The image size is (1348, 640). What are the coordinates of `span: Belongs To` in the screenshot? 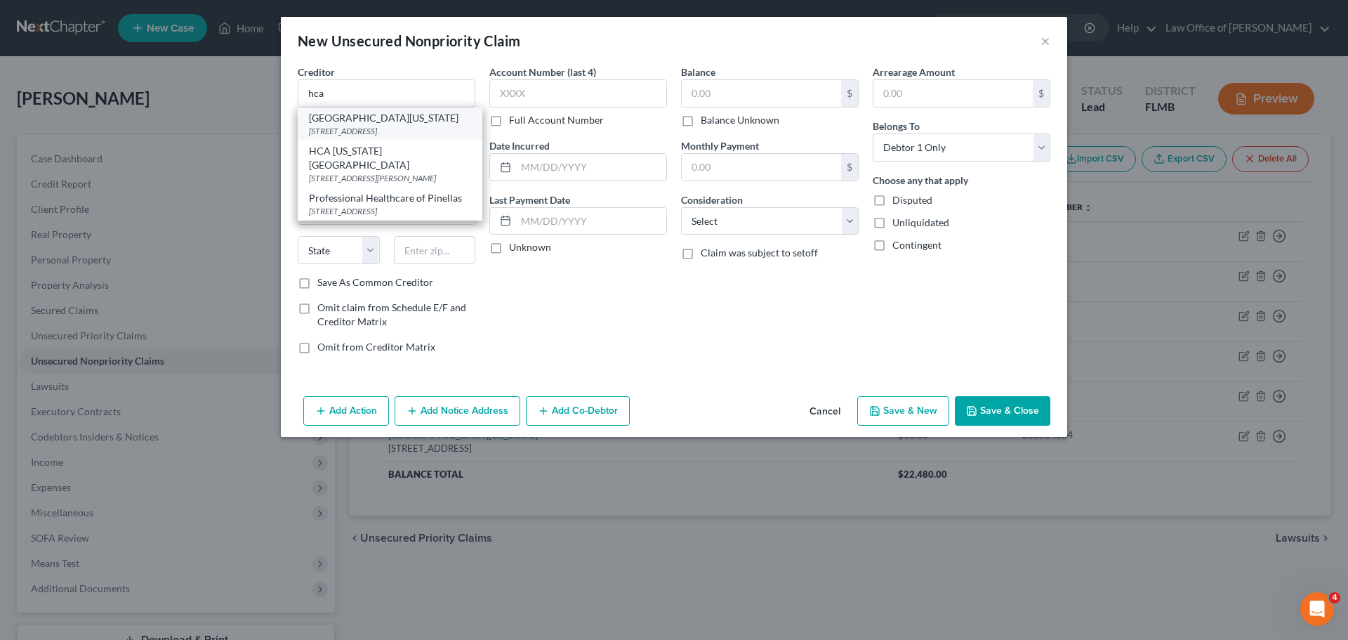 It's located at (896, 126).